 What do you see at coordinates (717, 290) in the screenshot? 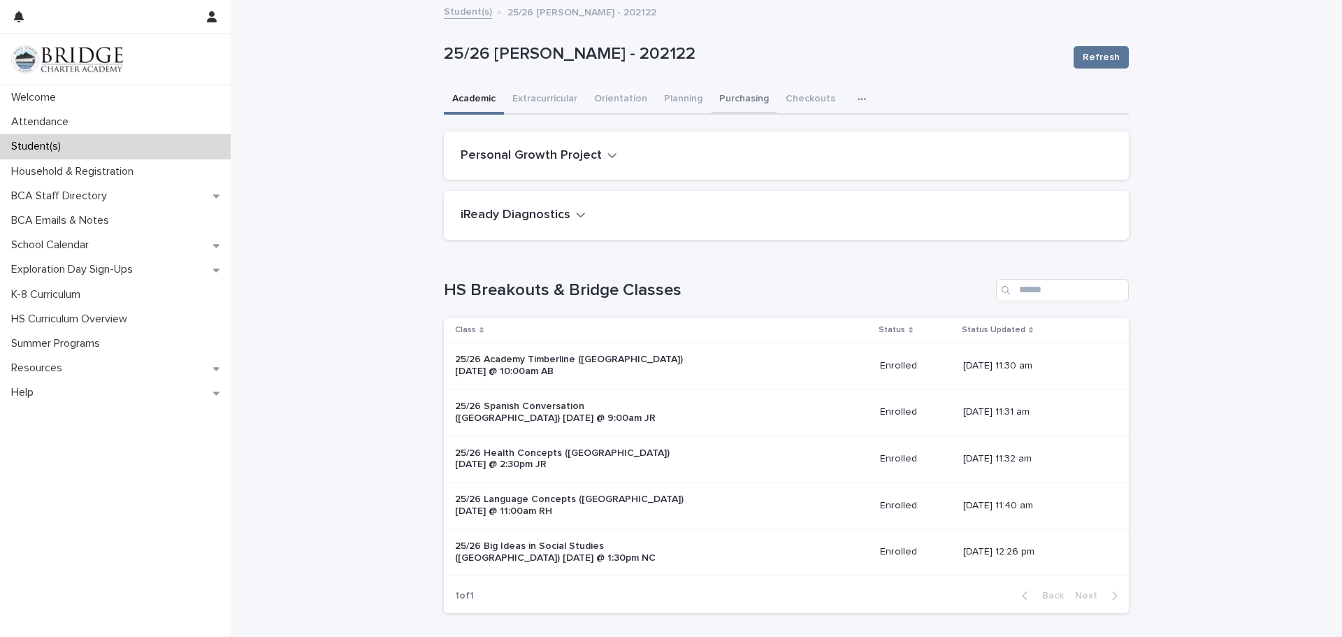
I see `h1: HS Breakouts & Bridge Classes` at bounding box center [717, 290].